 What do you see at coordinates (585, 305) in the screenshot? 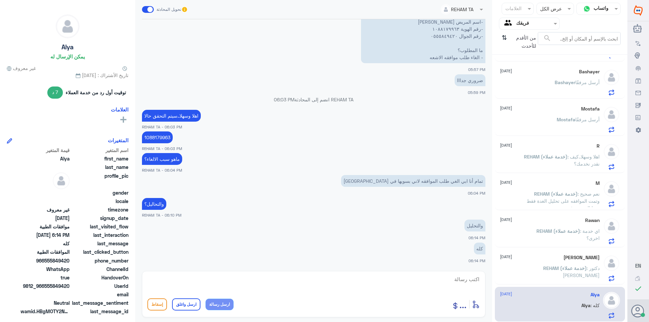
I see `span: Alya` at bounding box center [585, 305].